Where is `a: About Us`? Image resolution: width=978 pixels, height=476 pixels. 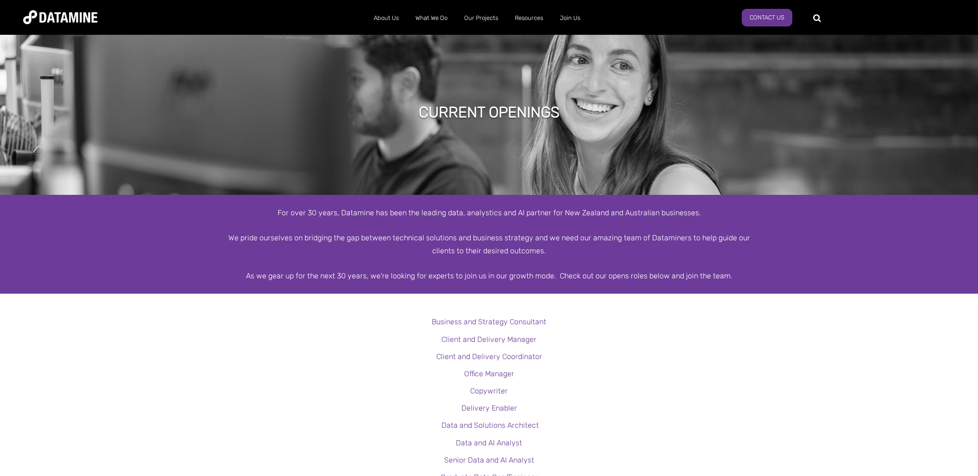
a: About Us is located at coordinates (386, 18).